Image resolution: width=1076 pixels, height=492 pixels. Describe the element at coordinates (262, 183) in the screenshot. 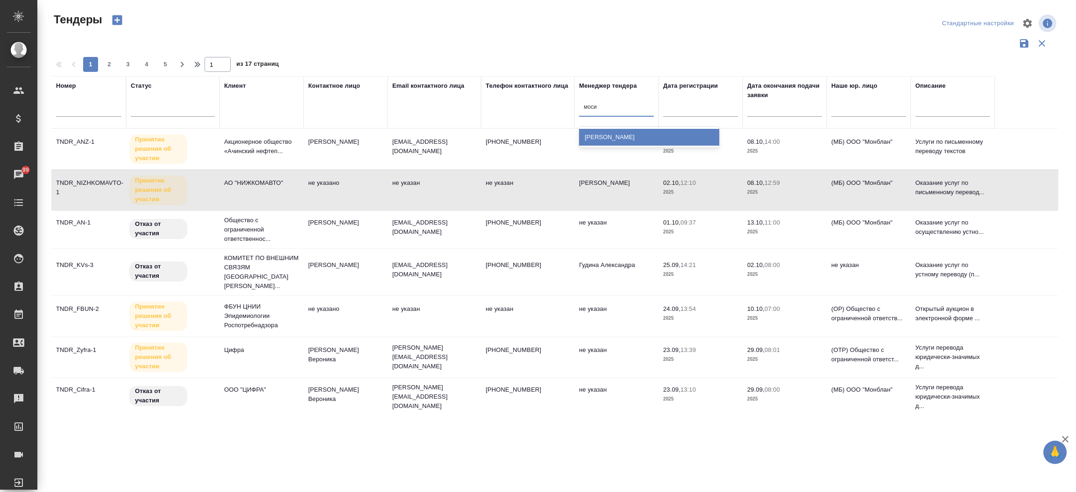

I see `p: АО "НИЖКОМАВТО"` at that location.